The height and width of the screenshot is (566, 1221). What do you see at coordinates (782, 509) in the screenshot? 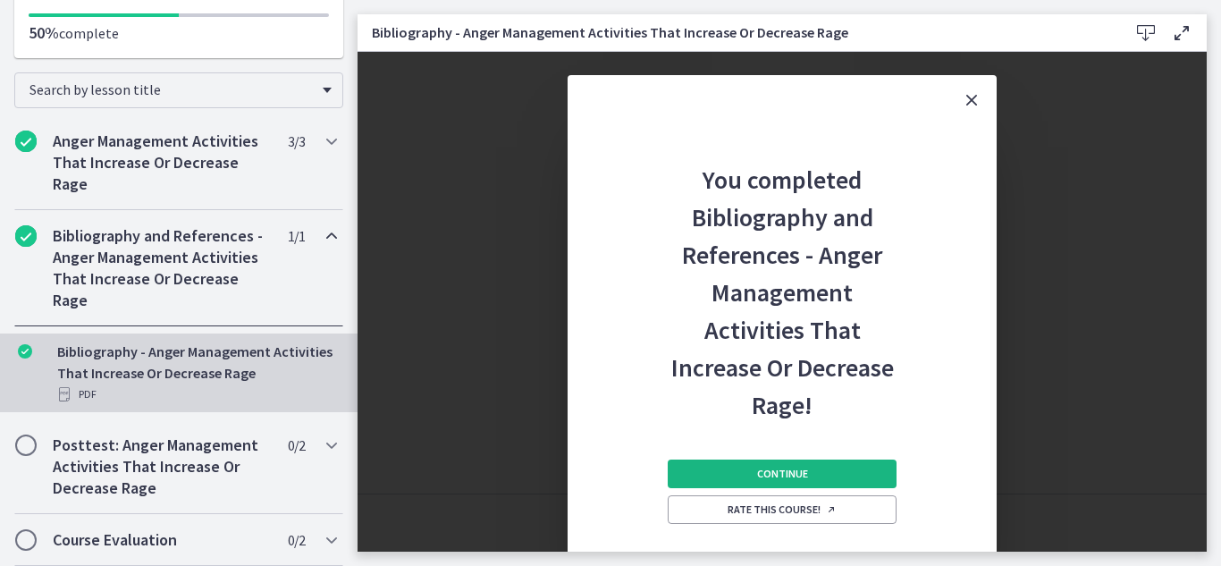
I see `a: Rate this course! Opens in a new window` at bounding box center [782, 509].